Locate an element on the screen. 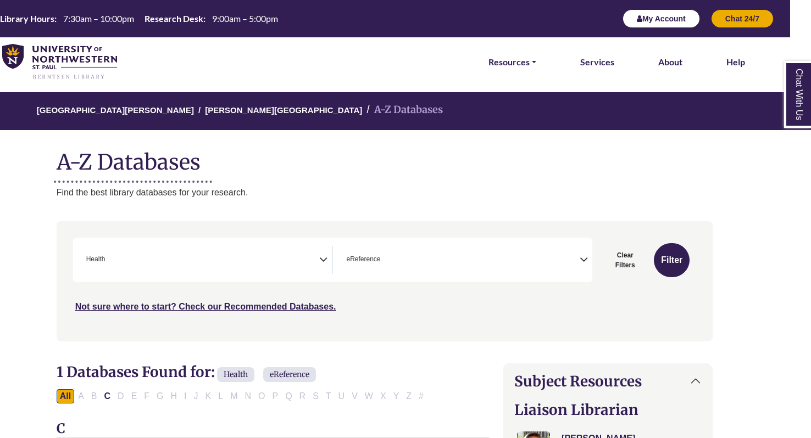 The height and width of the screenshot is (438, 811). a: My Account is located at coordinates (661, 18).